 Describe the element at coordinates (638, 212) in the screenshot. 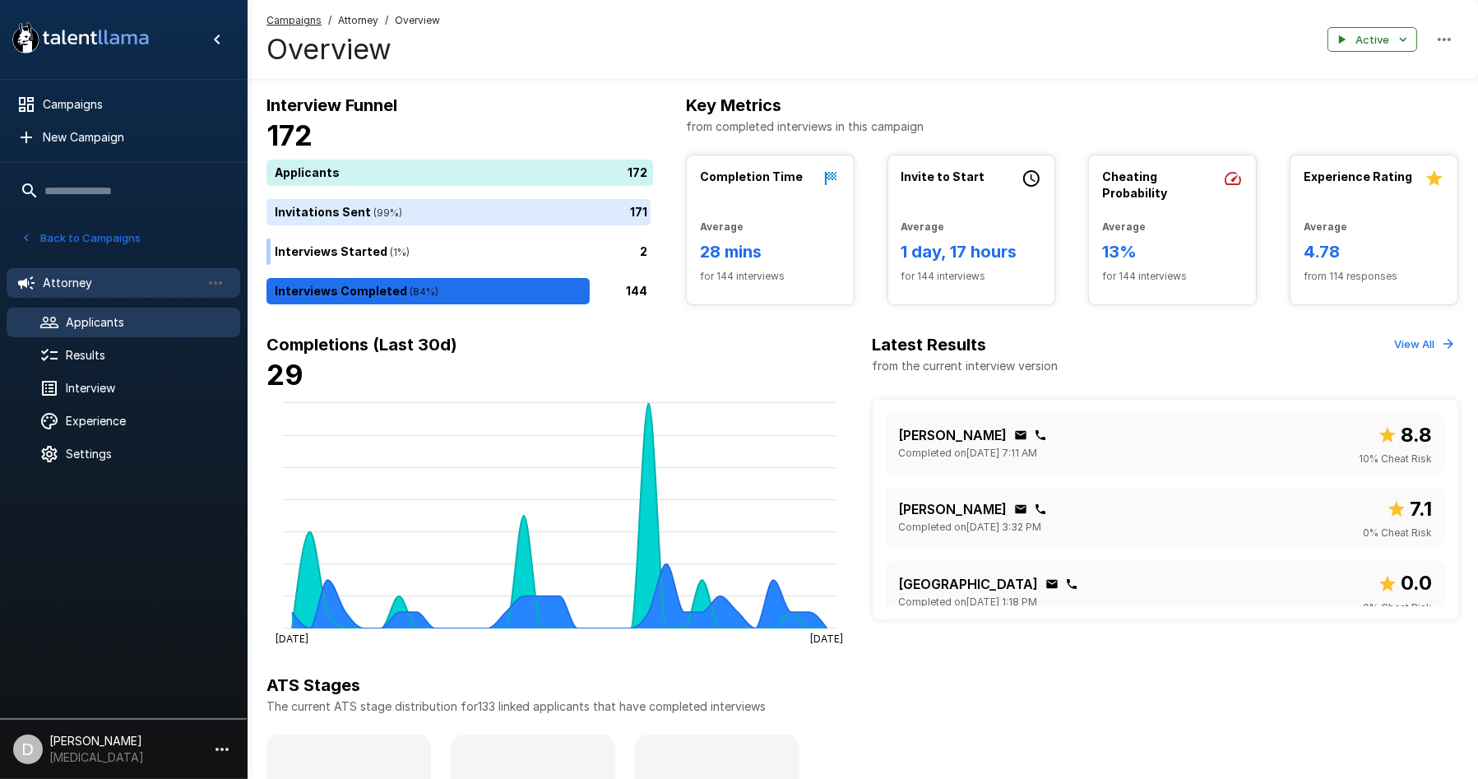

I see `p: 171` at that location.